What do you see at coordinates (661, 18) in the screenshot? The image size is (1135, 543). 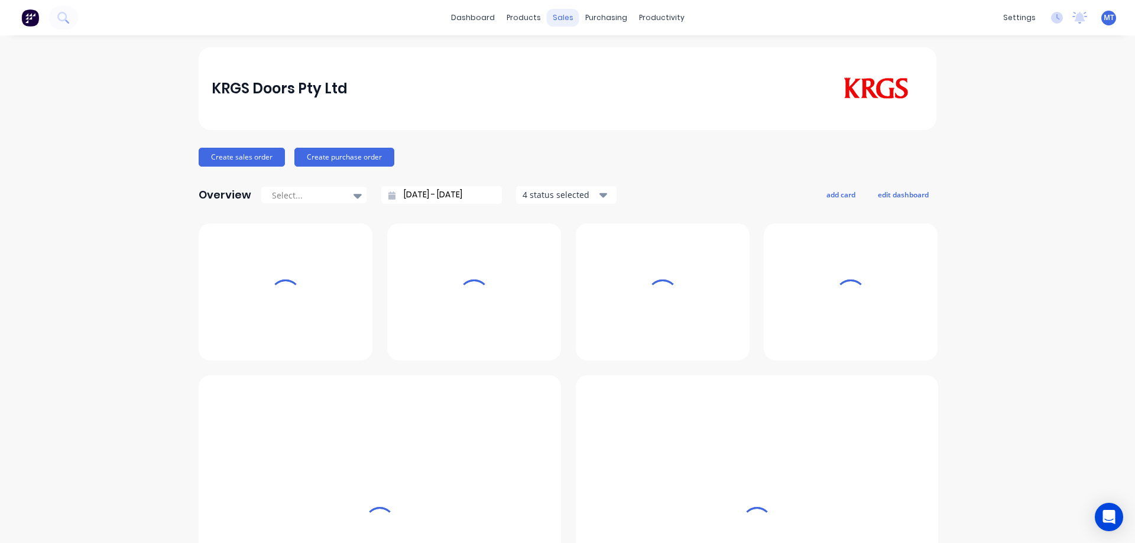 I see `div: productivity` at bounding box center [661, 18].